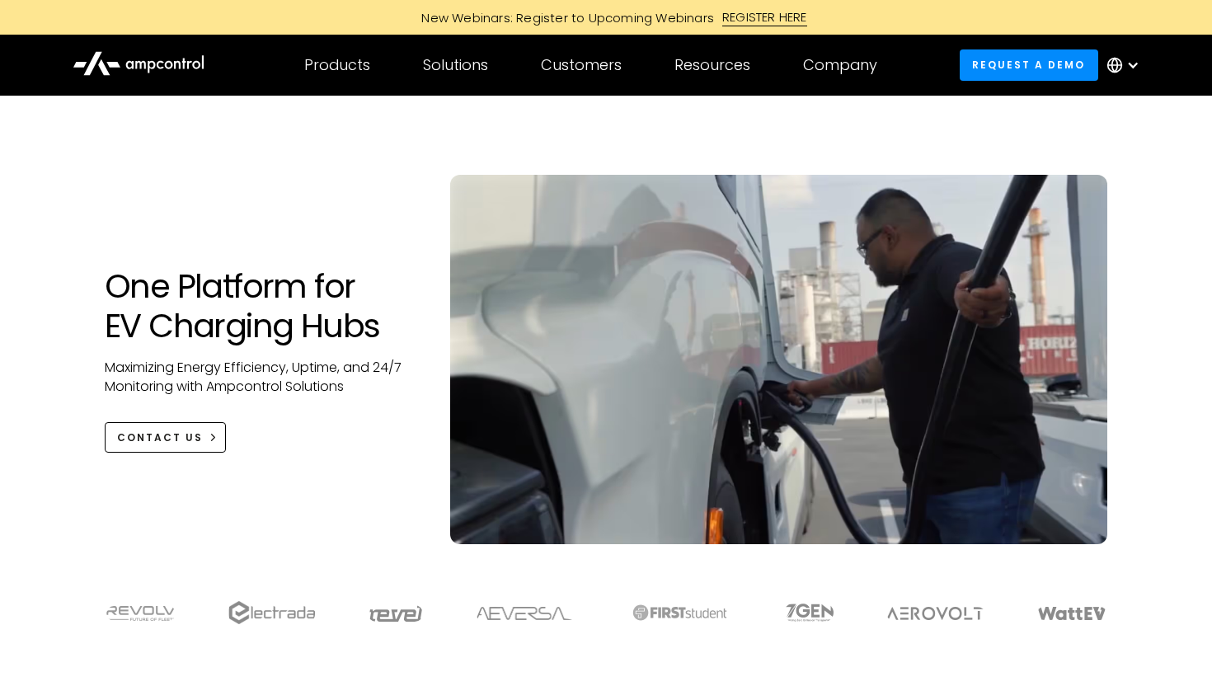 The image size is (1212, 686). I want to click on a: CONTACT US, so click(165, 437).